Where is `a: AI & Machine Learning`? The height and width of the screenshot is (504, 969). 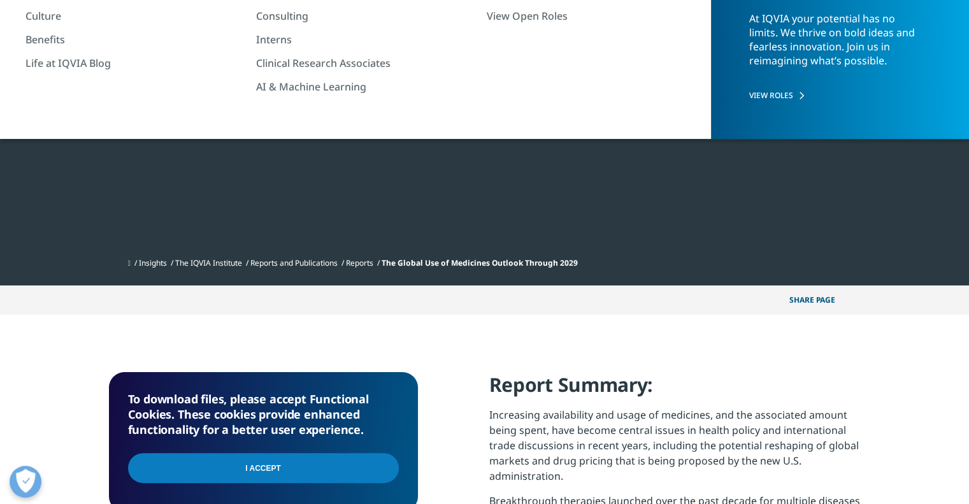
a: AI & Machine Learning is located at coordinates (365, 87).